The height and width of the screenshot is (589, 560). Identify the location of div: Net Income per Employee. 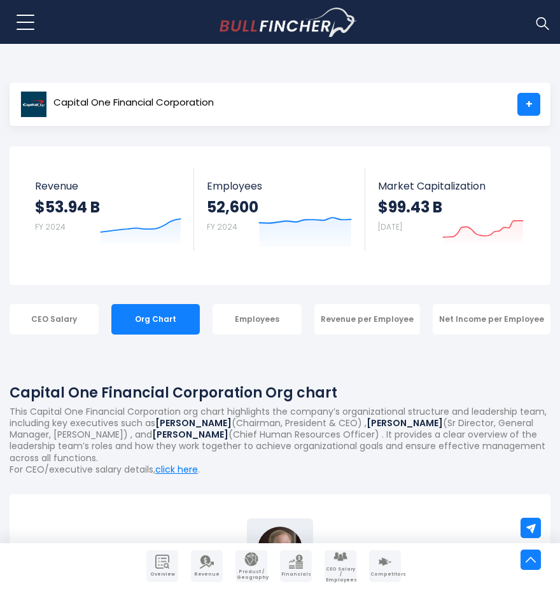
(491, 319).